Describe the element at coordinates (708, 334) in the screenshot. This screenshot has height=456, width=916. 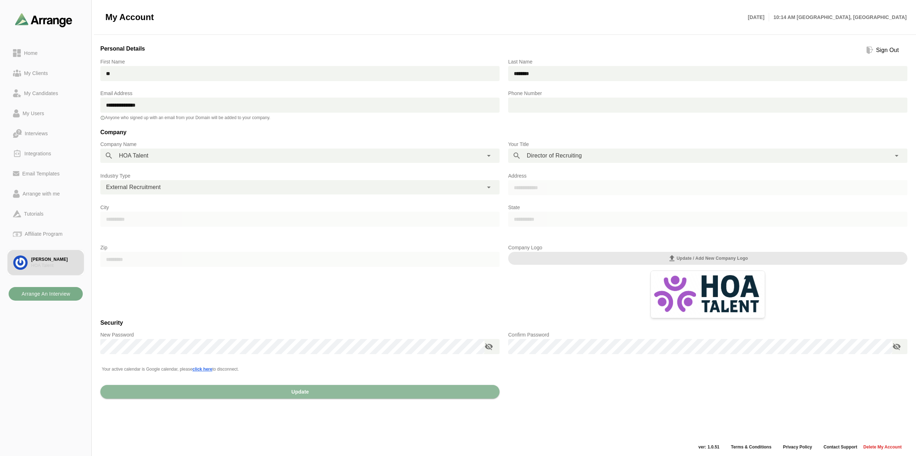
I see `p: Confirm Password` at that location.